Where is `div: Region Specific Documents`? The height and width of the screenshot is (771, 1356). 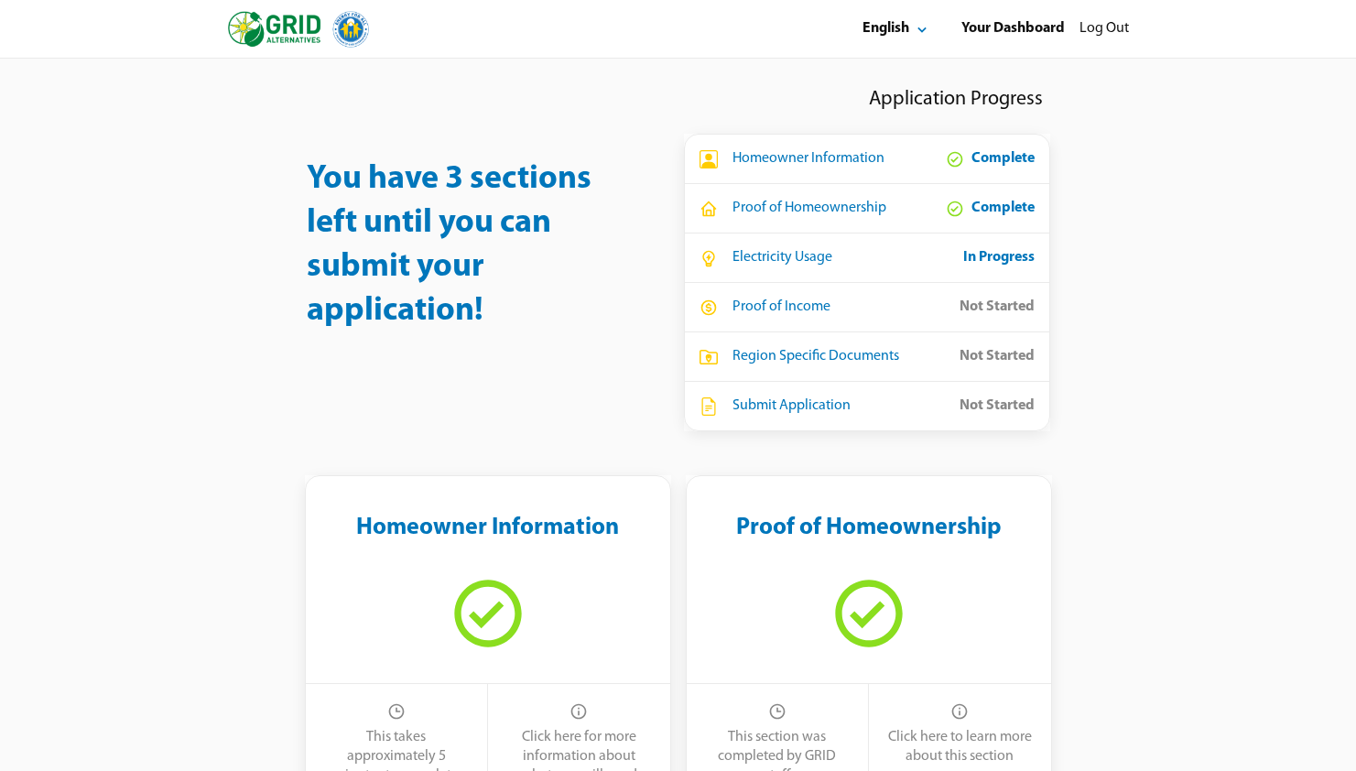 div: Region Specific Documents is located at coordinates (816, 356).